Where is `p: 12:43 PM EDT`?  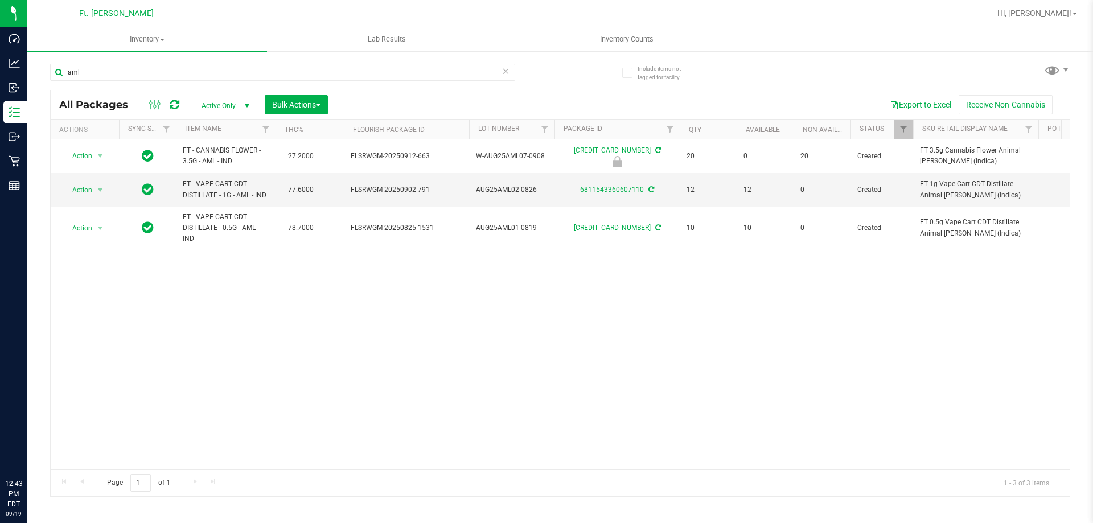 p: 12:43 PM EDT is located at coordinates (14, 494).